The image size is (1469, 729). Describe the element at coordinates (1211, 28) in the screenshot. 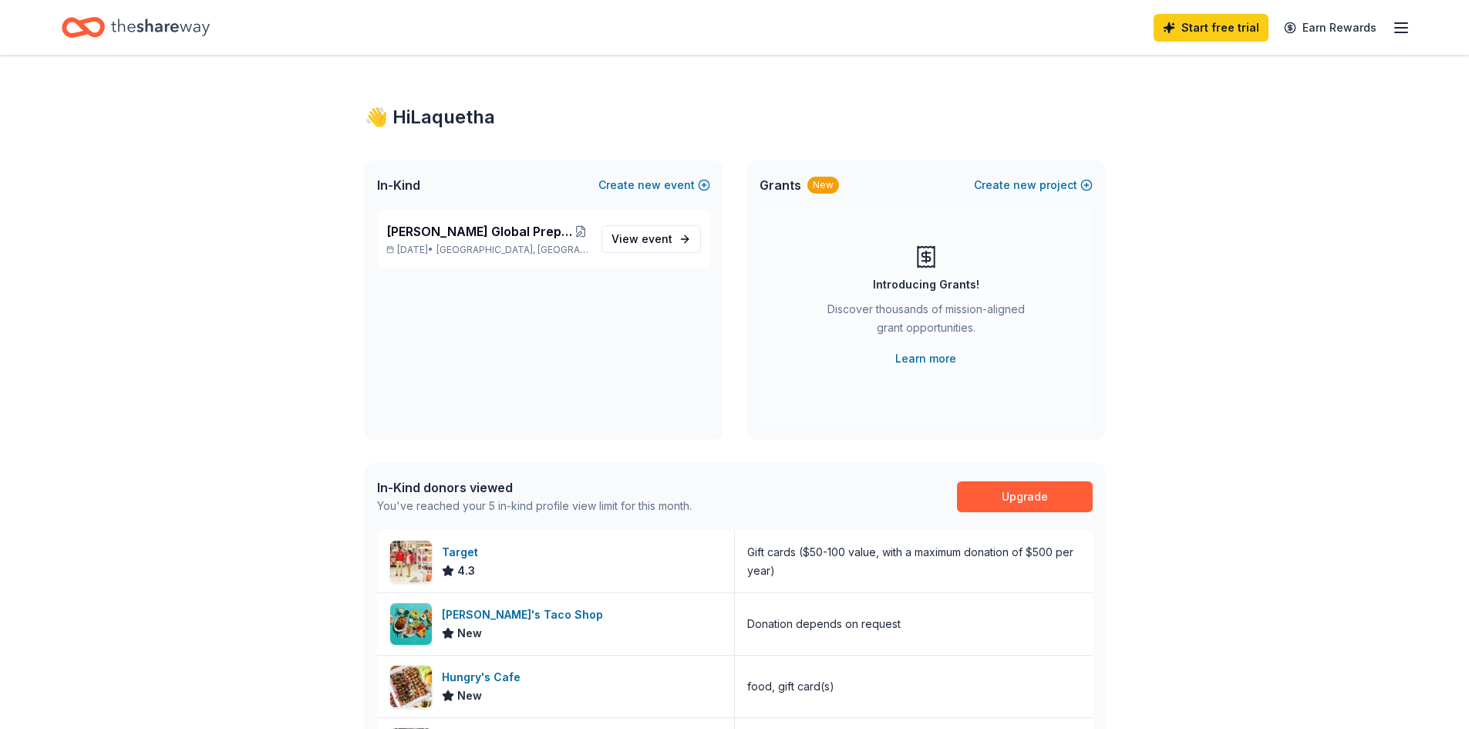

I see `a: Start free trial` at that location.